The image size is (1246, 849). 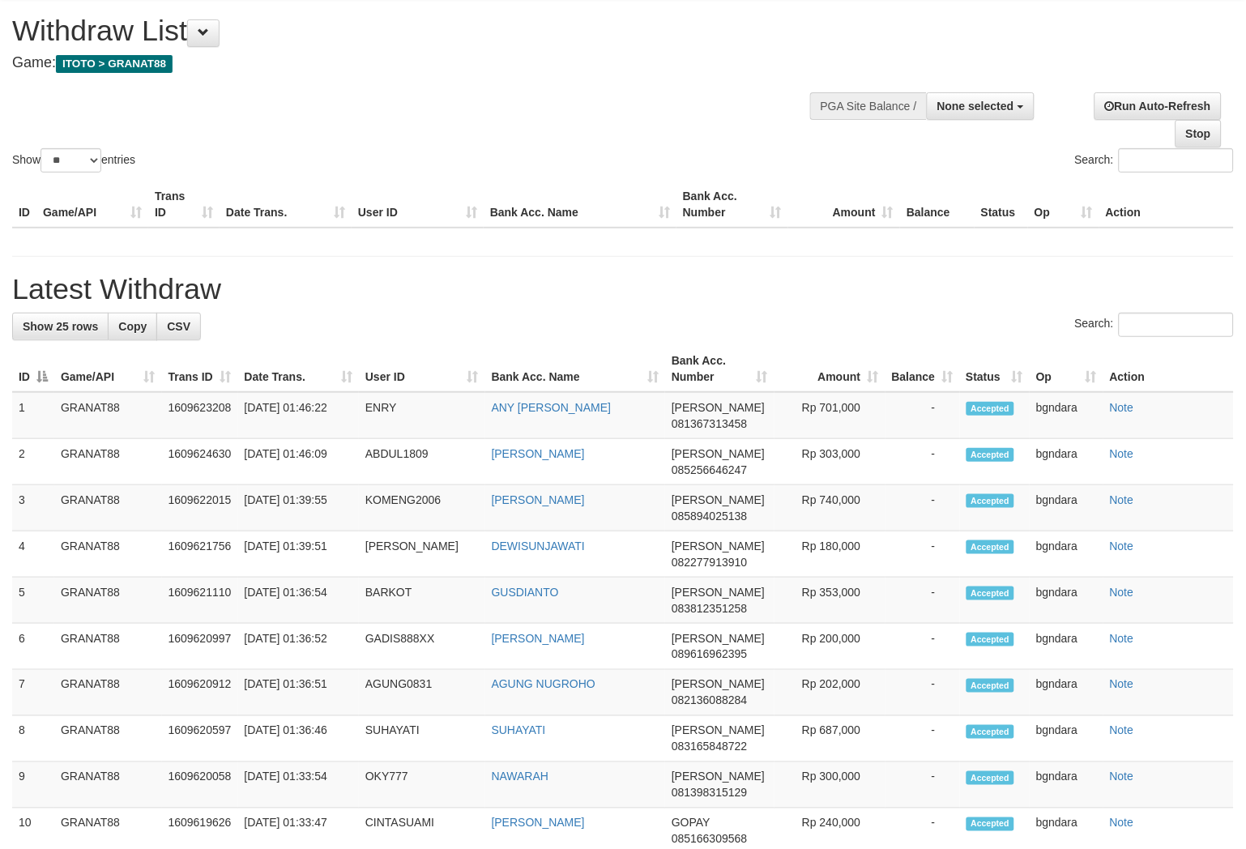 I want to click on th: Game/API, so click(x=92, y=204).